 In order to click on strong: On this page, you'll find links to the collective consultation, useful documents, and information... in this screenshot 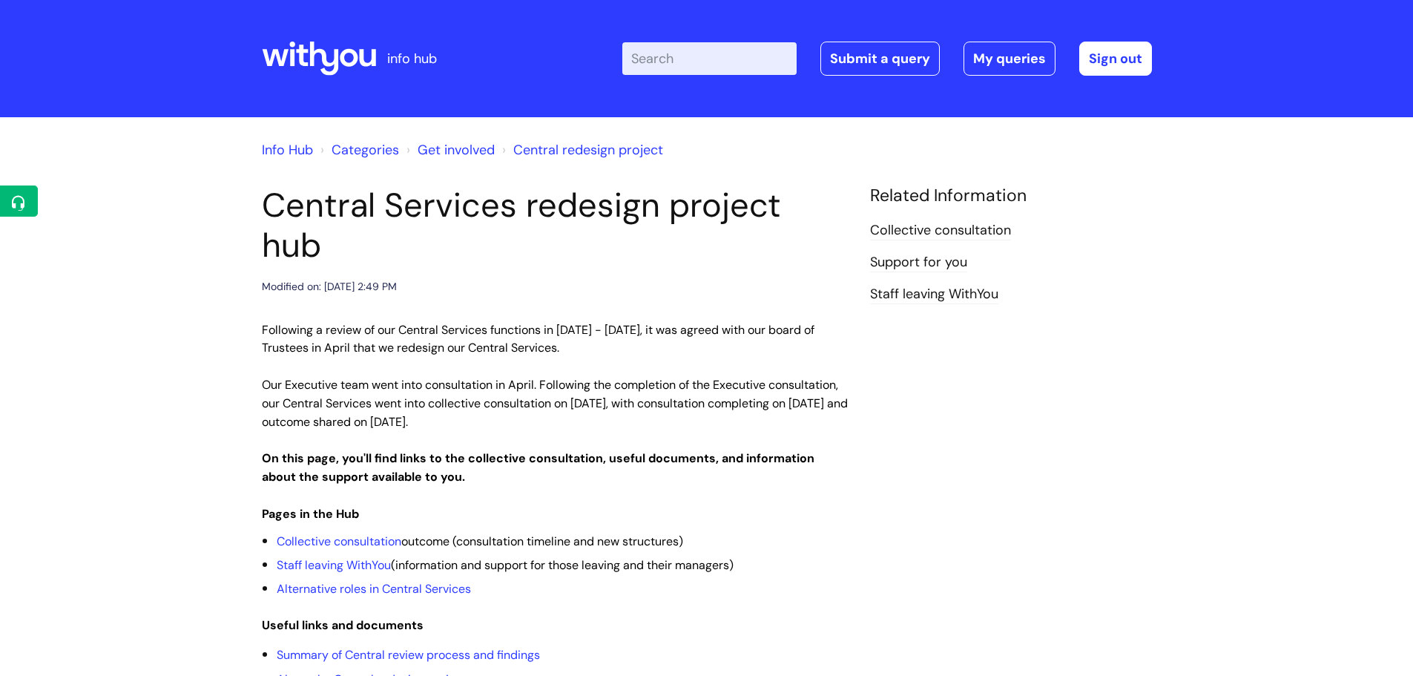, I will do `click(538, 467)`.